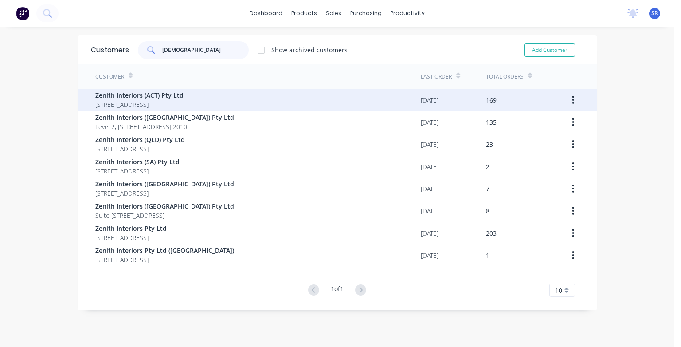 The height and width of the screenshot is (347, 681). Describe the element at coordinates (654, 13) in the screenshot. I see `span: SR` at that location.